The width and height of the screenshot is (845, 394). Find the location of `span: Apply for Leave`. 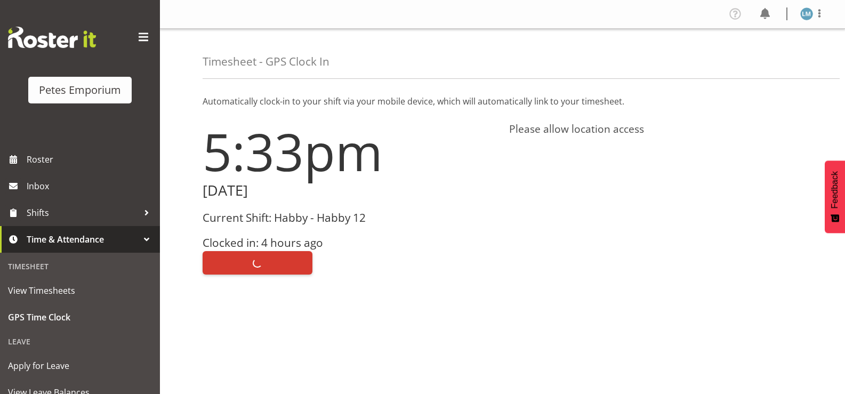

span: Apply for Leave is located at coordinates (80, 366).